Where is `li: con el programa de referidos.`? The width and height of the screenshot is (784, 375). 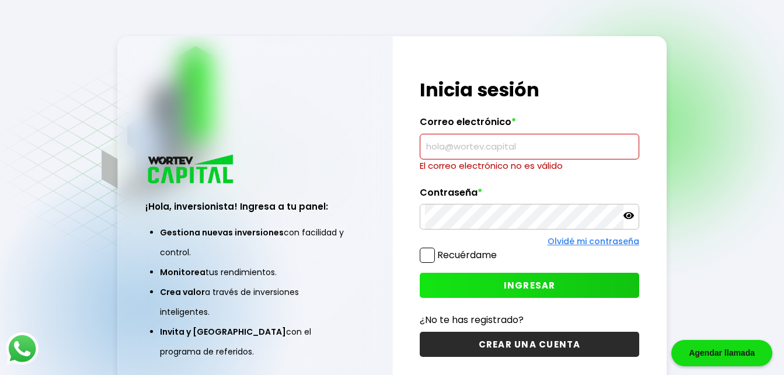 li: con el programa de referidos. is located at coordinates (255, 342).